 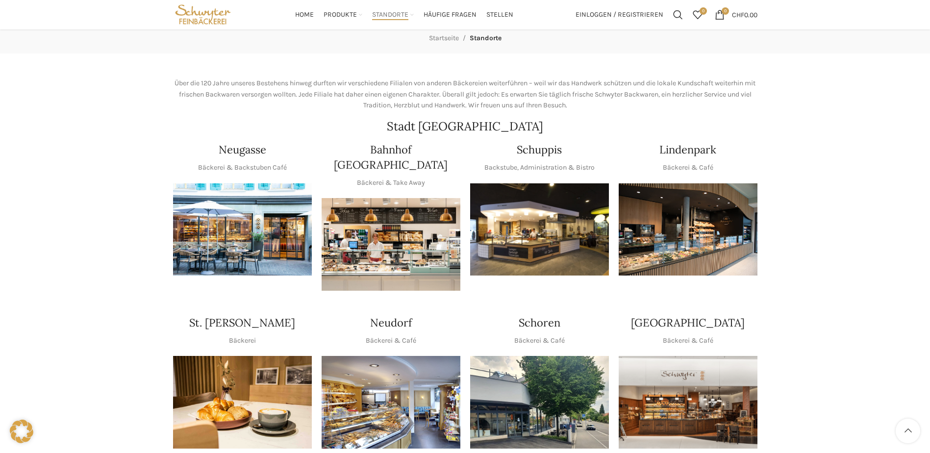 I want to click on h4: Schuppis, so click(x=539, y=149).